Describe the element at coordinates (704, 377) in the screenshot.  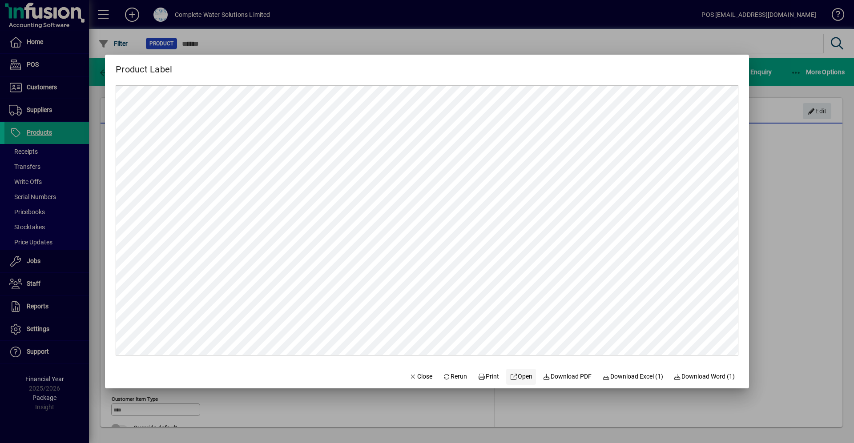
I see `span: Download Word (1)` at that location.